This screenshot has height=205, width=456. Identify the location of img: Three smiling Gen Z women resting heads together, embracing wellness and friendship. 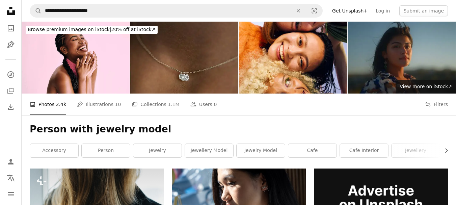
(293, 57).